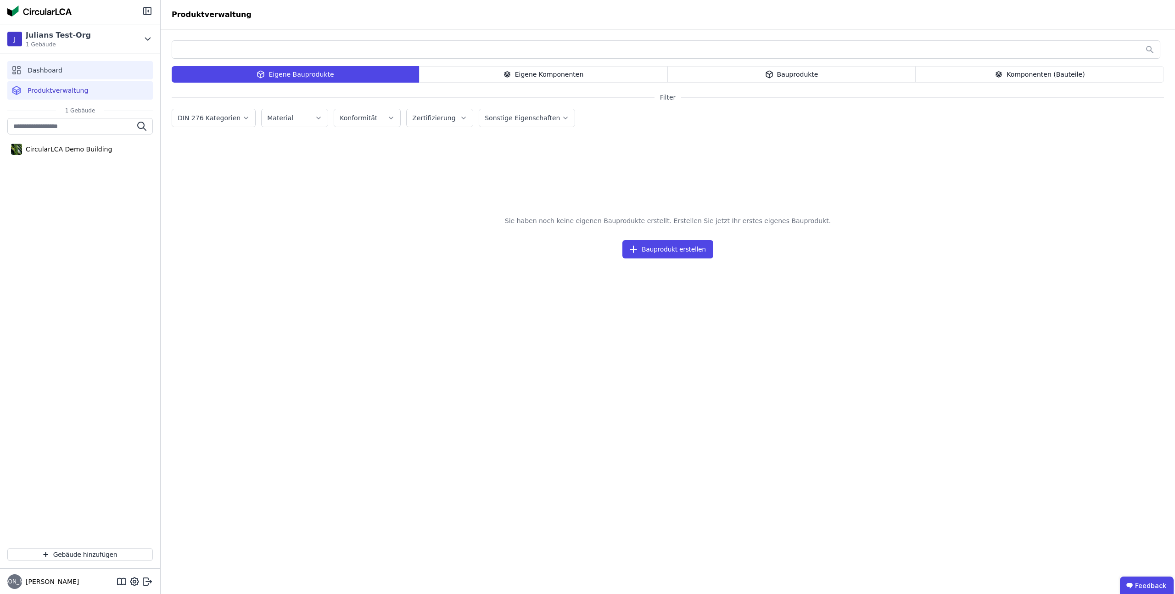 This screenshot has width=1175, height=594. I want to click on label: DIN 276 Kategorien, so click(210, 118).